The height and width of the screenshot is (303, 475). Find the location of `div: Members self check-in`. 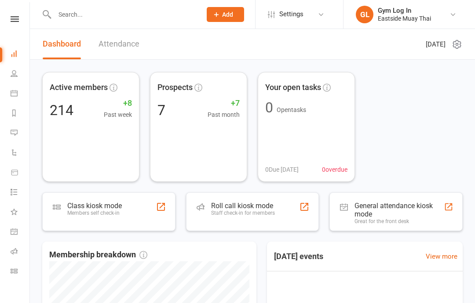

div: Members self check-in is located at coordinates (95, 213).